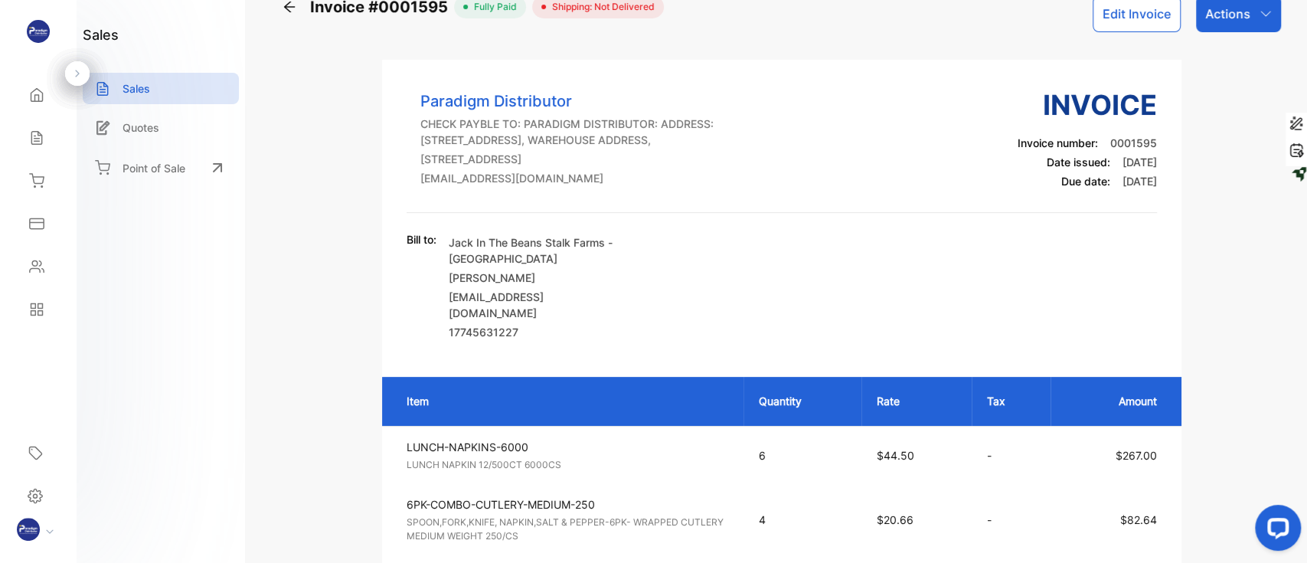 This screenshot has width=1307, height=563. What do you see at coordinates (569, 446) in the screenshot?
I see `p: LUNCH-NAPKINS-6000` at bounding box center [569, 446].